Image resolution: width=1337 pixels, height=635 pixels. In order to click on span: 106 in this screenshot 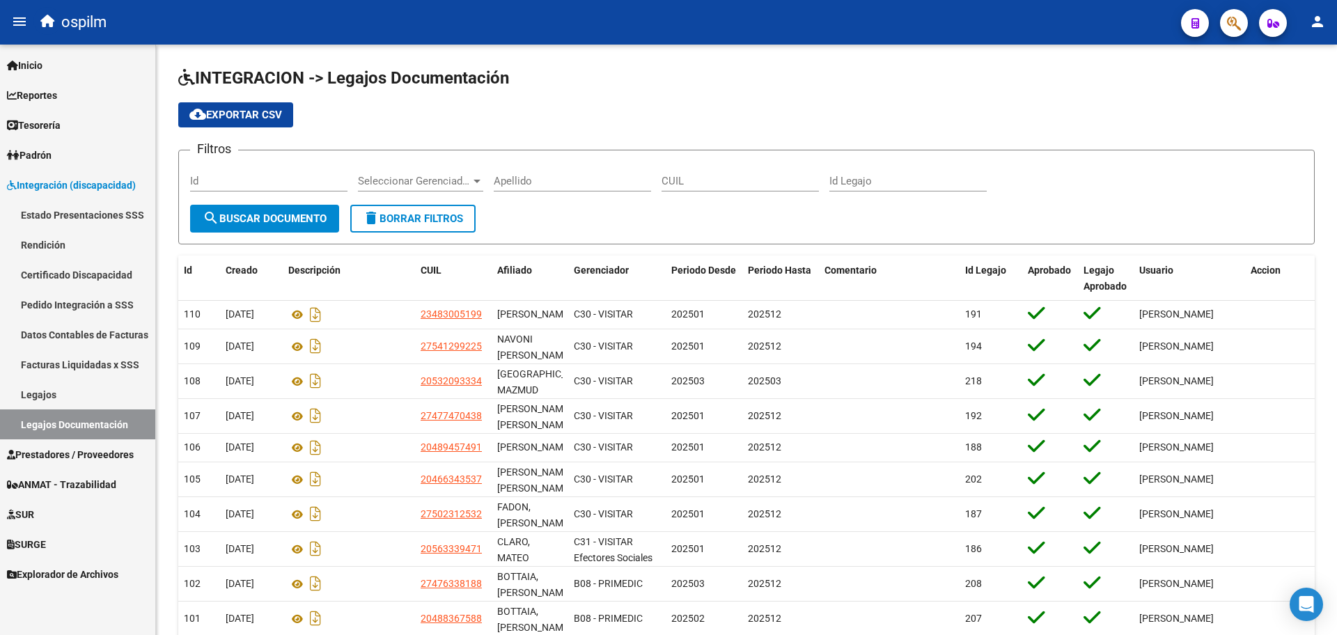, I will do `click(192, 447)`.